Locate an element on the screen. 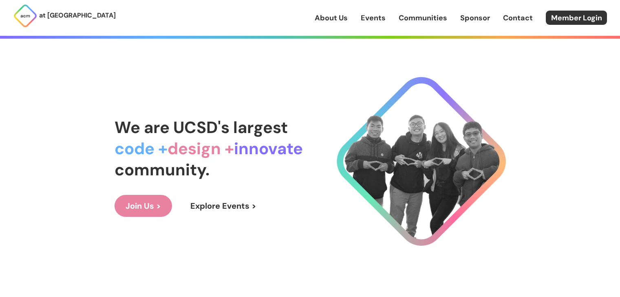 This screenshot has height=297, width=620. a: Events is located at coordinates (373, 18).